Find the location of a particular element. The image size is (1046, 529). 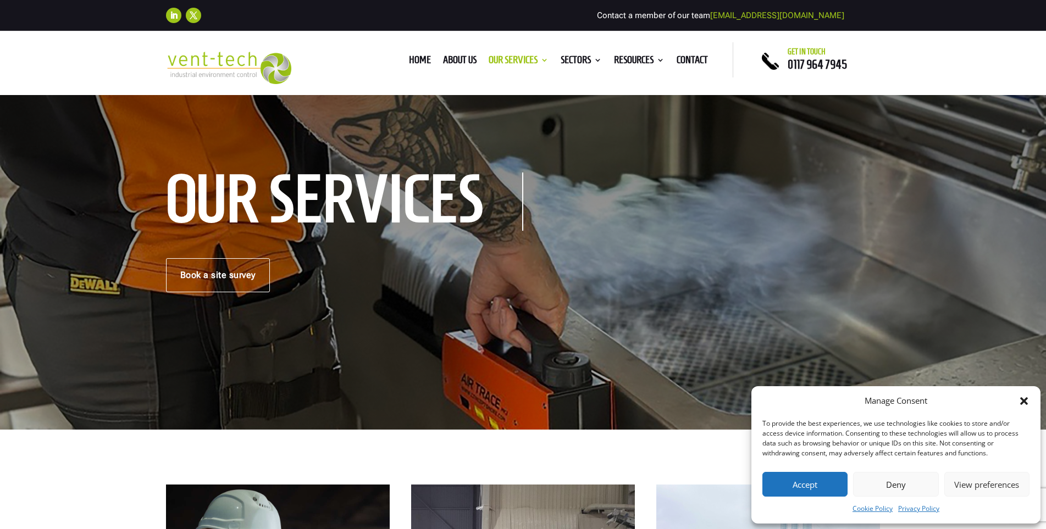

div: Close dialog is located at coordinates (1024, 401).